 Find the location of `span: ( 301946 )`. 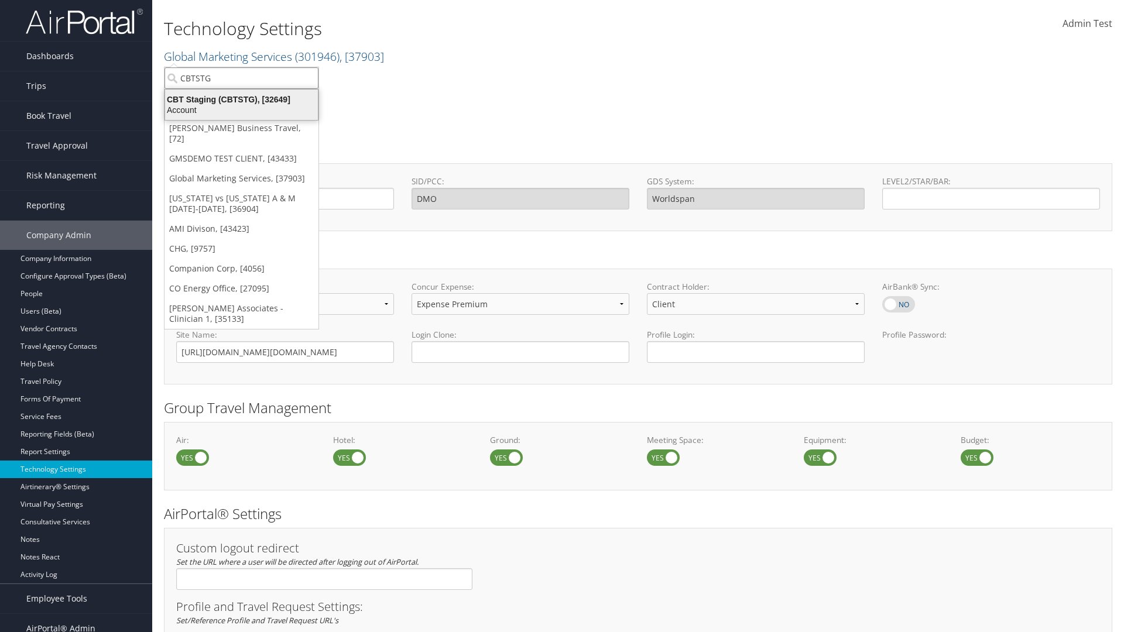

span: ( 301946 ) is located at coordinates (317, 56).